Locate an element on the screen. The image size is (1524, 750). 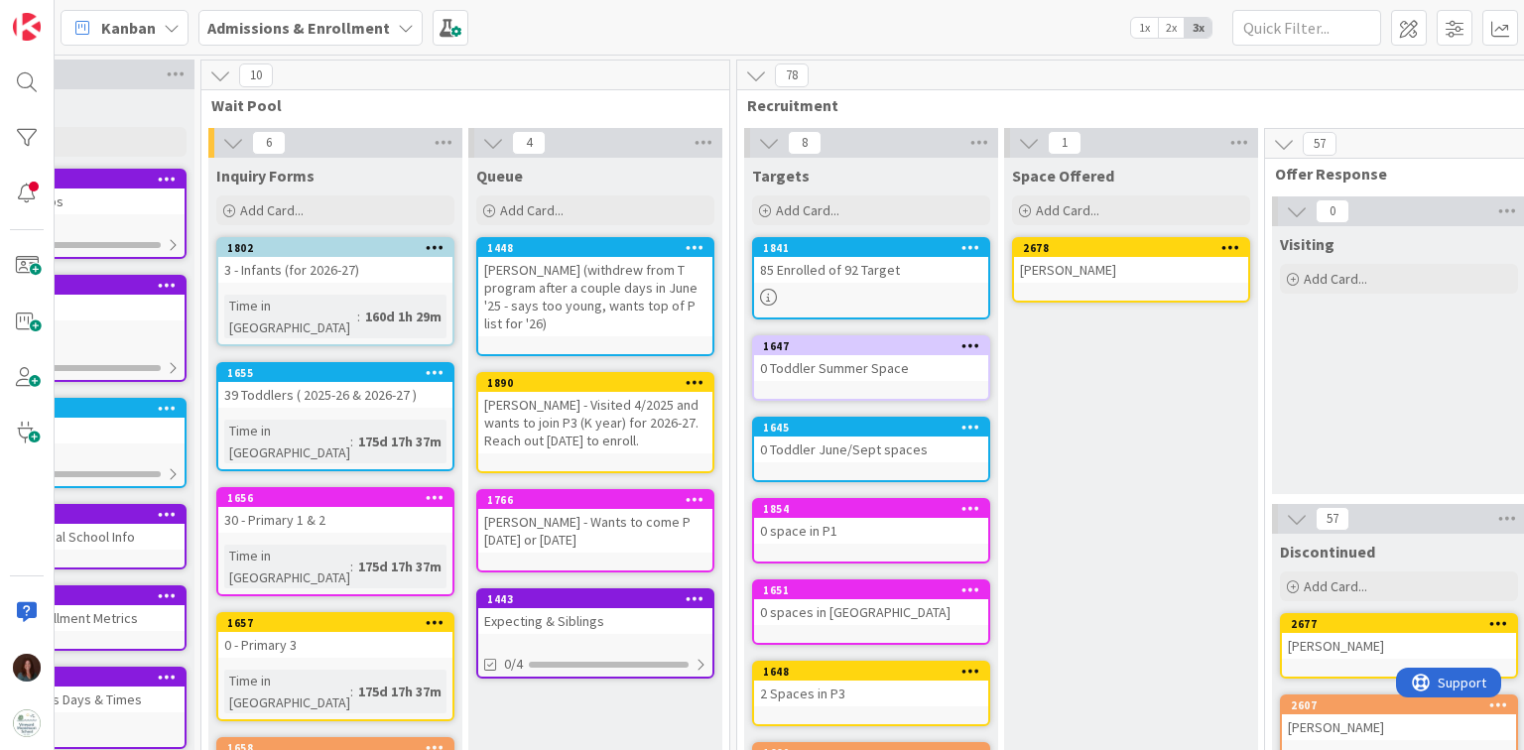
span: 1 is located at coordinates (1065, 143).